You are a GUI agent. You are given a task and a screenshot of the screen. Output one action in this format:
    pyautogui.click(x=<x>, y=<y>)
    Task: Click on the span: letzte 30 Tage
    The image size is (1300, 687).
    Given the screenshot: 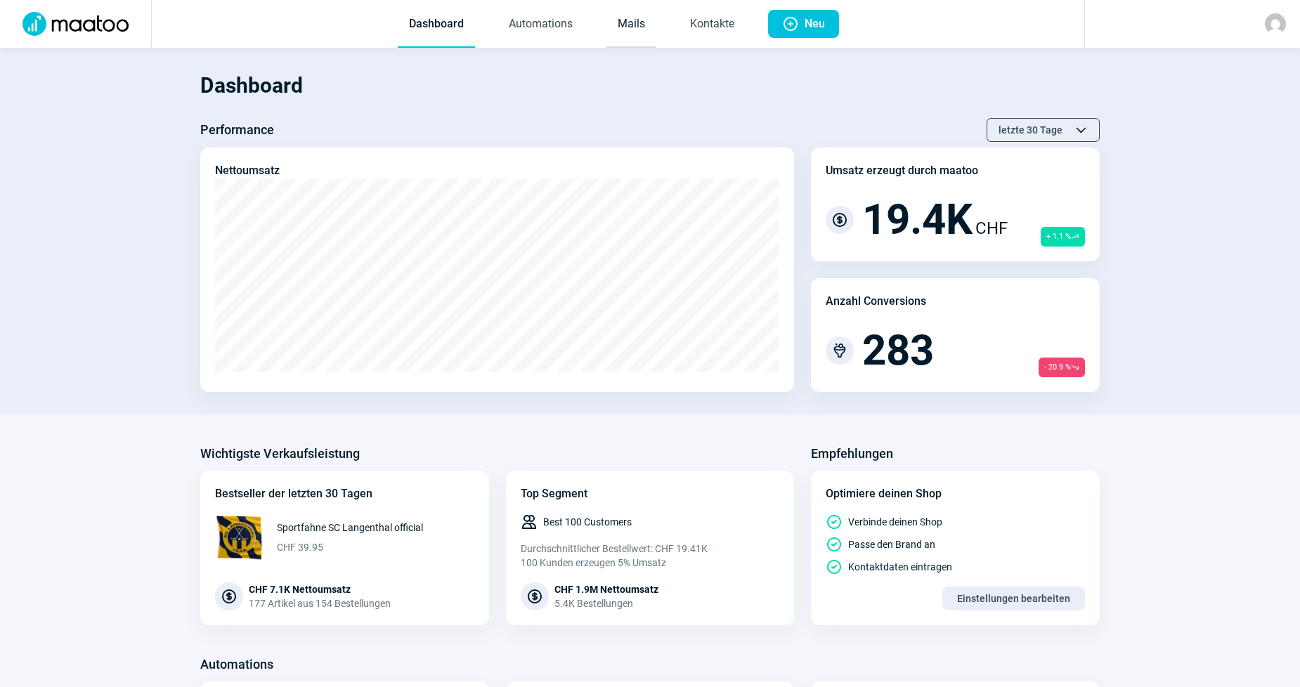 What is the action you would take?
    pyautogui.click(x=1030, y=130)
    